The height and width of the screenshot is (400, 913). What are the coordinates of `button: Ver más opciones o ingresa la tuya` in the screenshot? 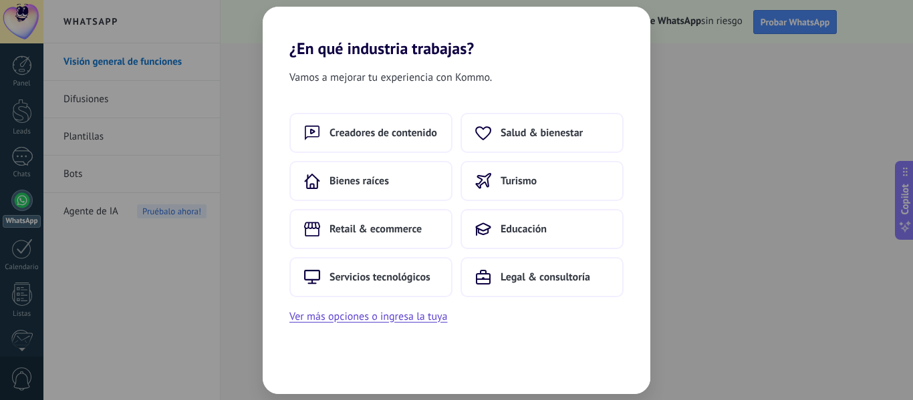 It's located at (368, 317).